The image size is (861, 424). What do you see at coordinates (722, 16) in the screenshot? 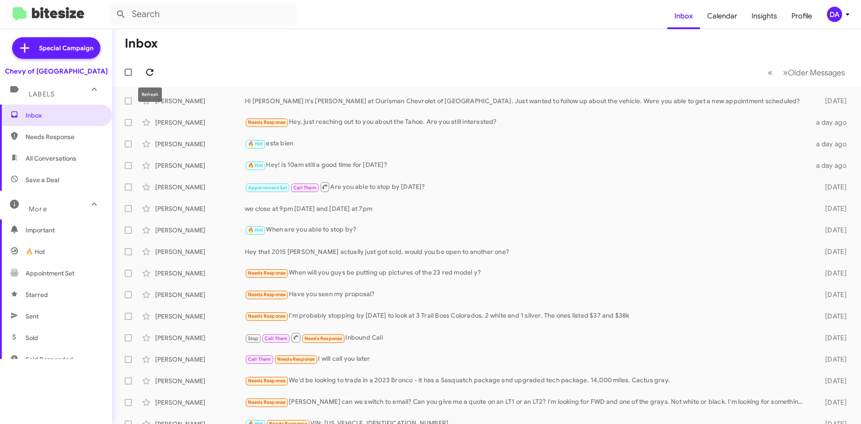
I see `span: Calendar` at bounding box center [722, 16].